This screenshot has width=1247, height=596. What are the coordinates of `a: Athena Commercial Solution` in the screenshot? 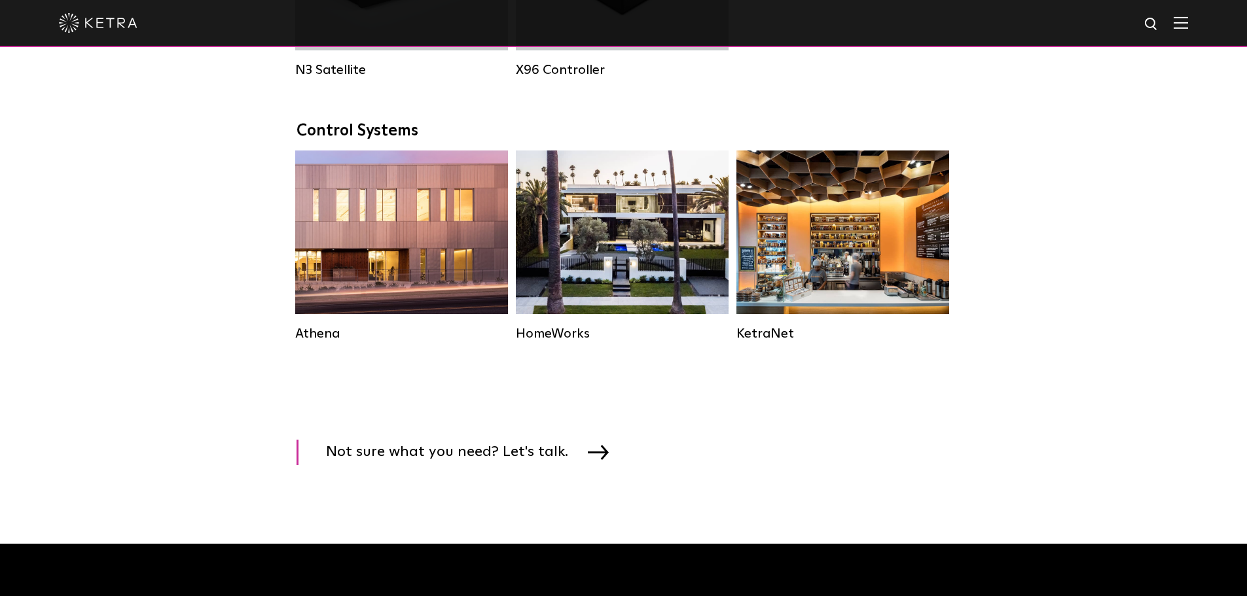 It's located at (401, 246).